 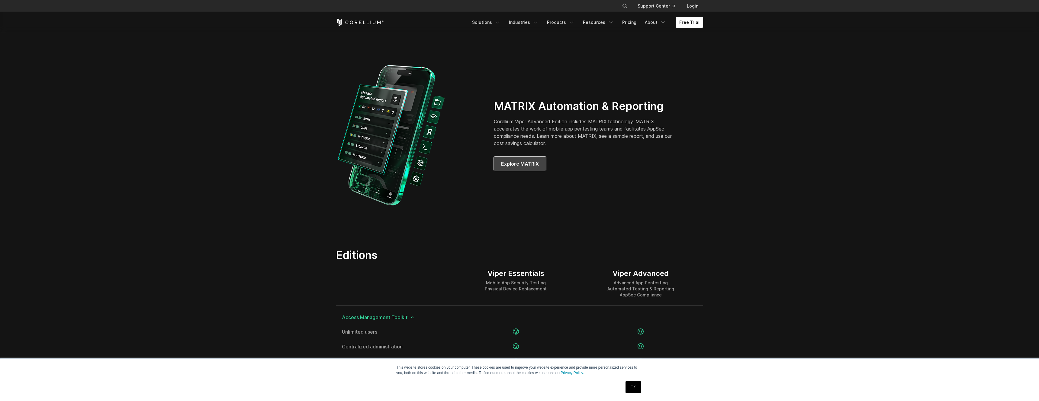 I want to click on span: Centralized administration, so click(x=394, y=346).